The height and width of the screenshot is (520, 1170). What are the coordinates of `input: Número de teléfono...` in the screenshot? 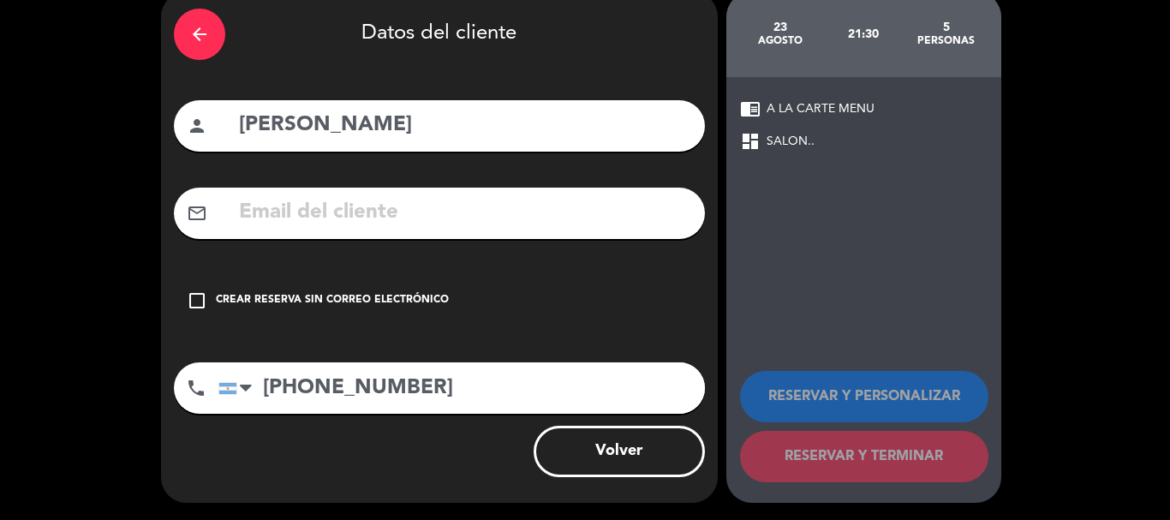 It's located at (462, 388).